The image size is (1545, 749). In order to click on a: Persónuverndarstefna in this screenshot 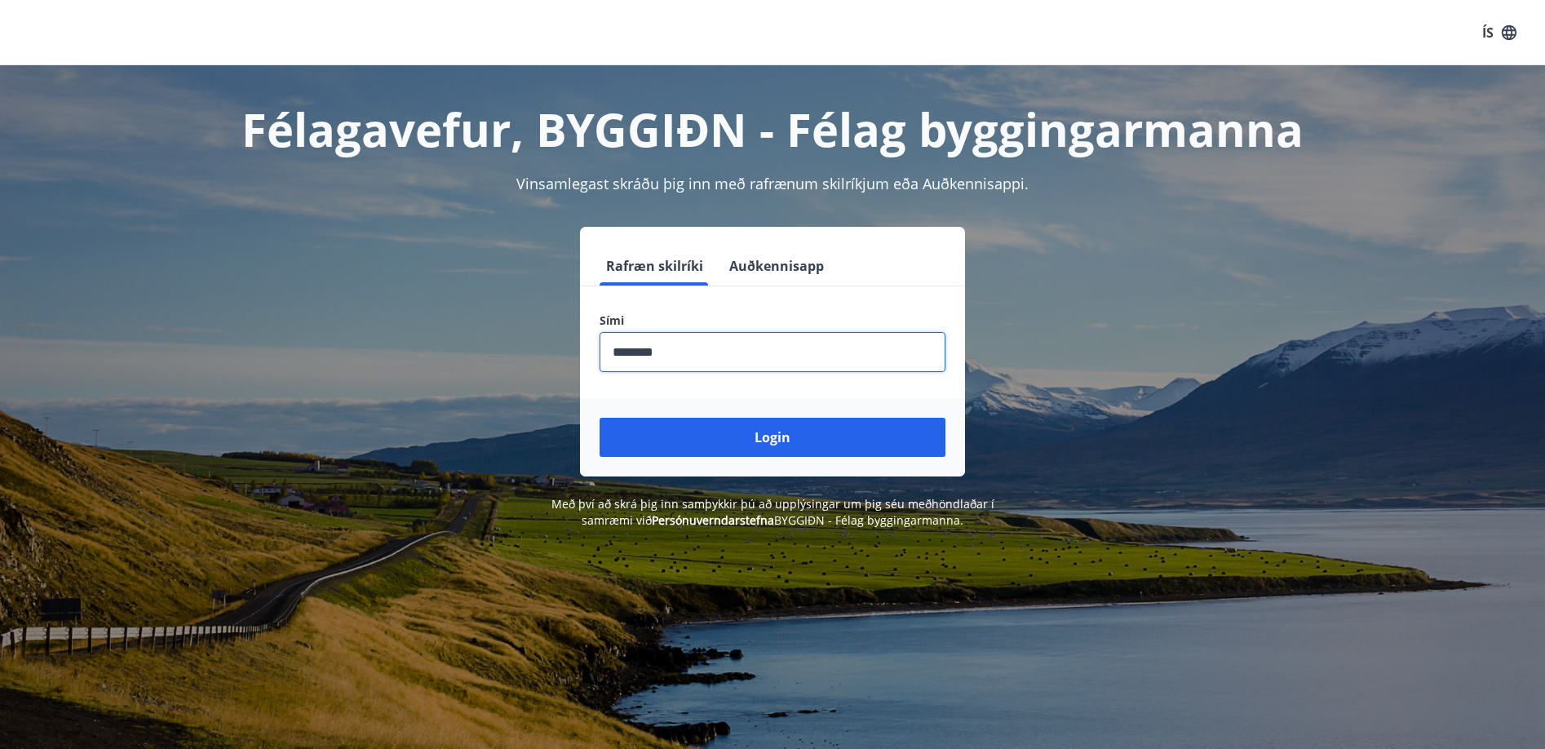, I will do `click(713, 520)`.